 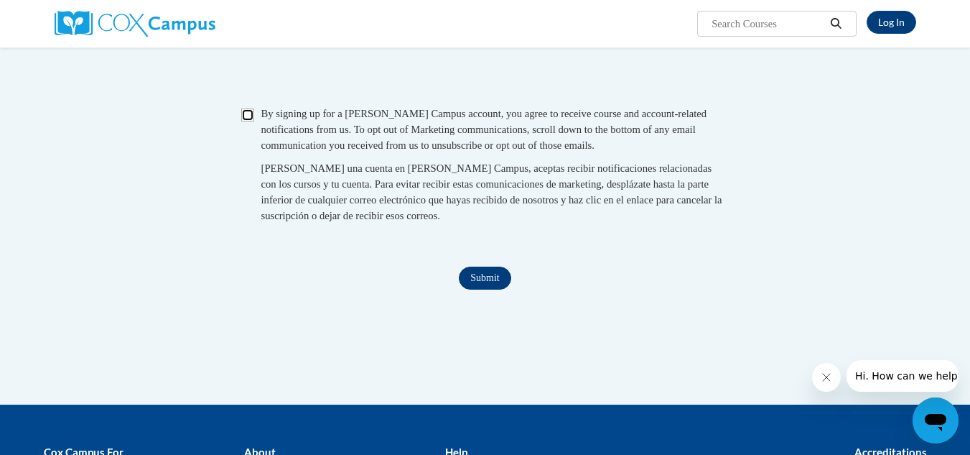 I want to click on img: Cox Campus, so click(x=135, y=24).